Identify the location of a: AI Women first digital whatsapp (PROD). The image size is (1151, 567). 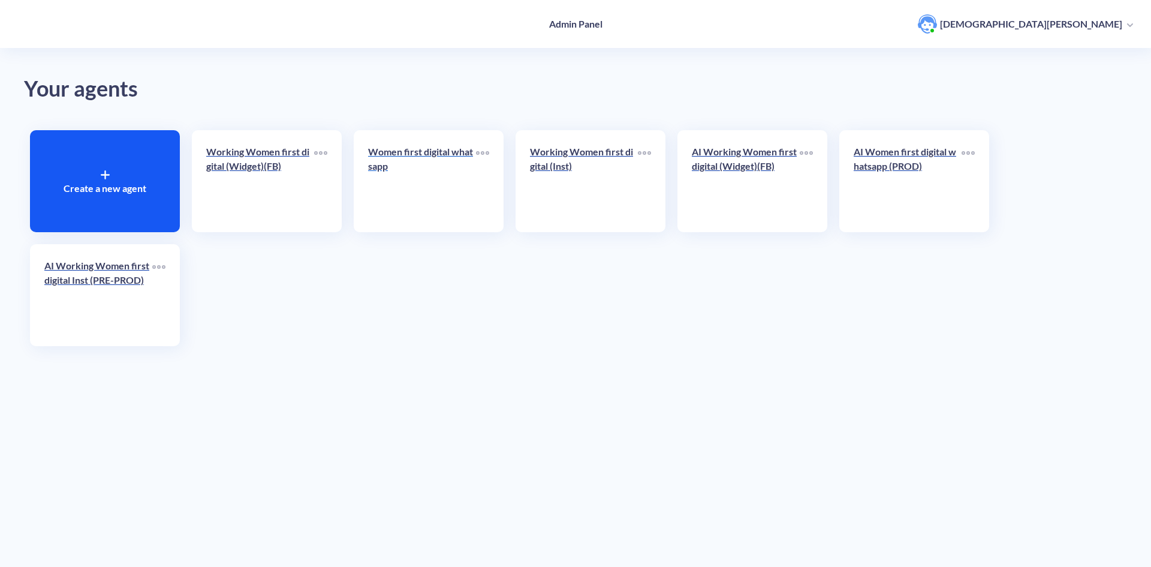
(908, 181).